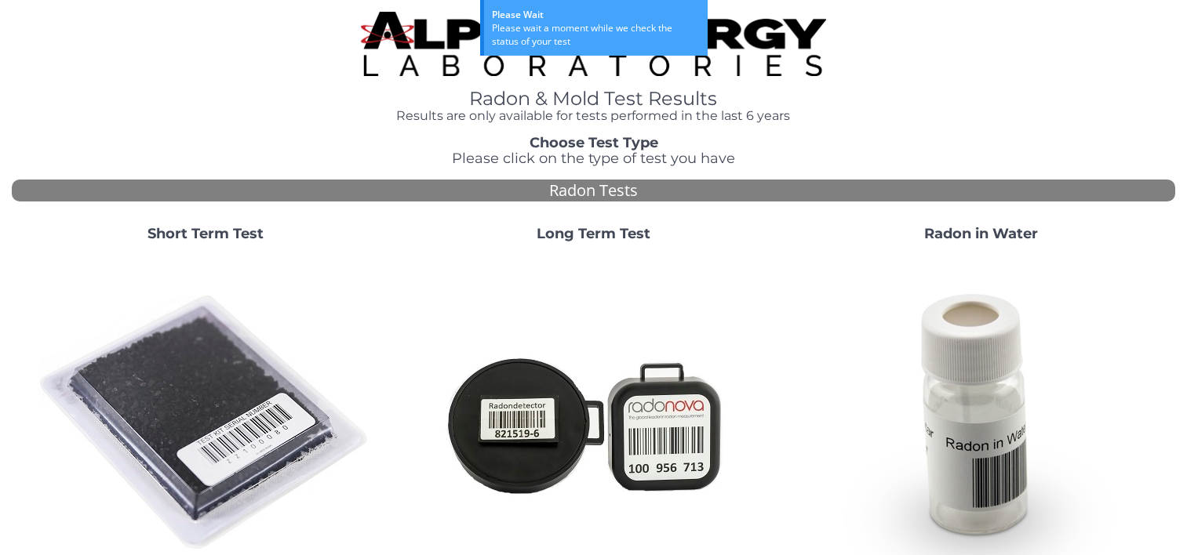 Image resolution: width=1187 pixels, height=555 pixels. Describe the element at coordinates (595, 35) in the screenshot. I see `div: Please wait a moment while we check the status of your test` at that location.